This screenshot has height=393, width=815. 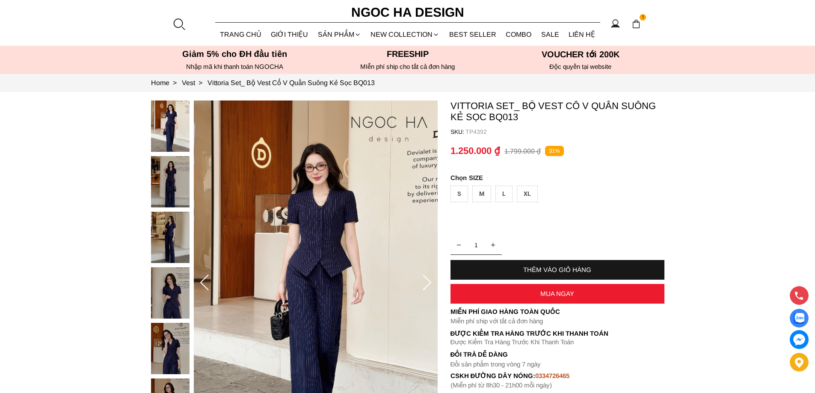 What do you see at coordinates (408, 12) in the screenshot?
I see `a: Ngoc Ha Design` at bounding box center [408, 12].